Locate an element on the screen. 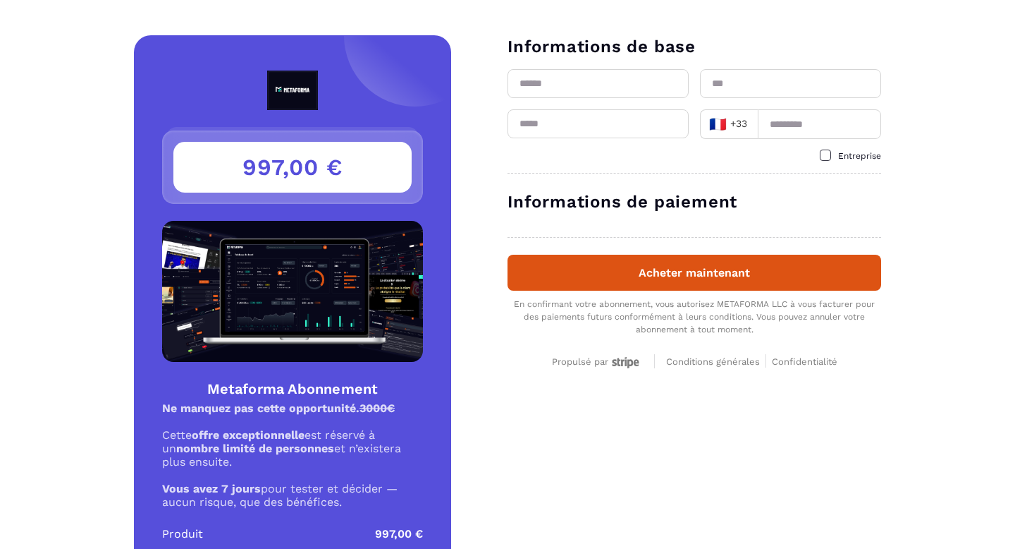  a: Confidentialité is located at coordinates (805, 360).